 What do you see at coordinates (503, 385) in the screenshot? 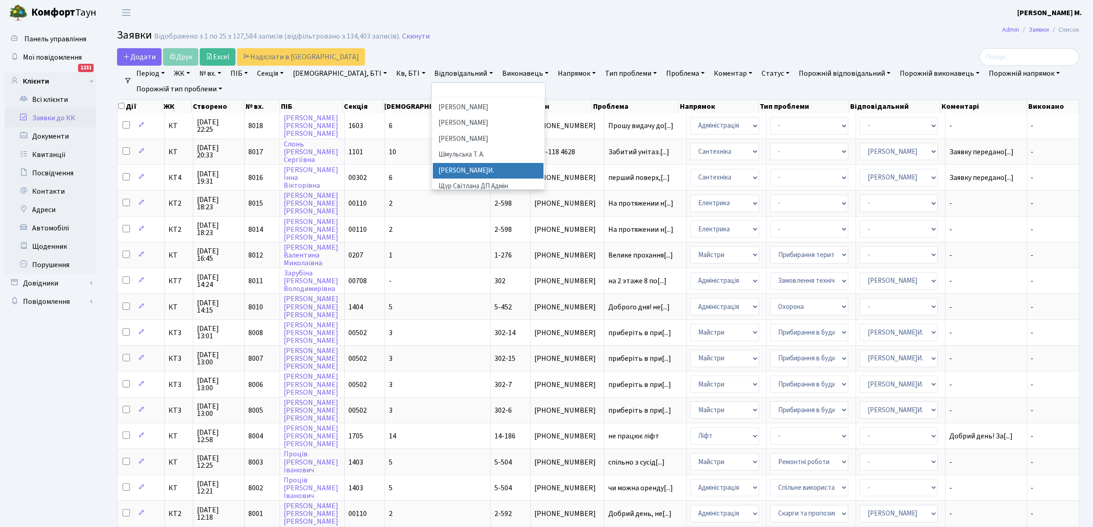
I see `span: 302-7` at bounding box center [503, 385].